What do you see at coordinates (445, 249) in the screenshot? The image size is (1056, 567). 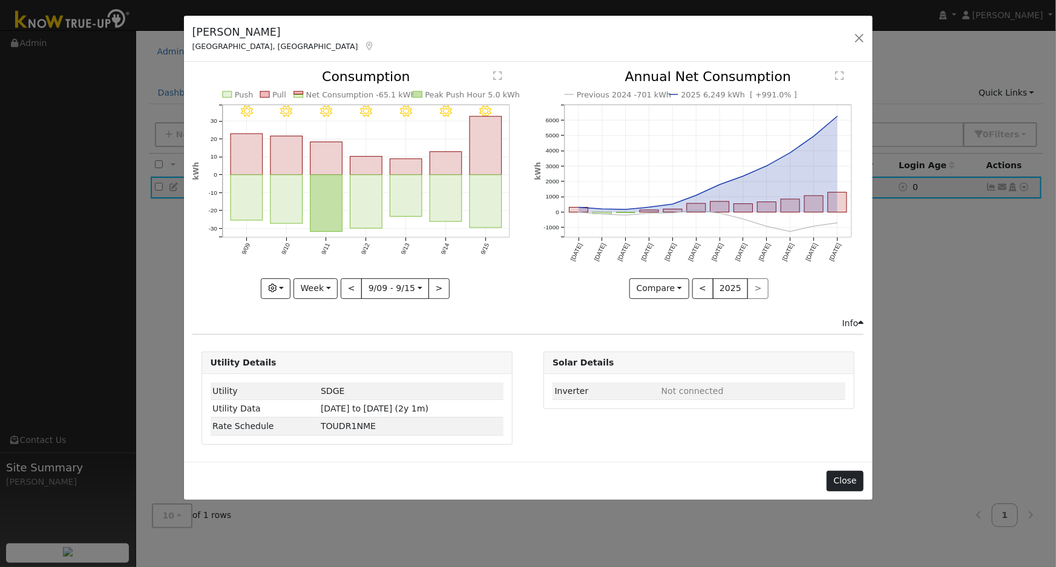 I see `text: 9/14` at bounding box center [445, 249].